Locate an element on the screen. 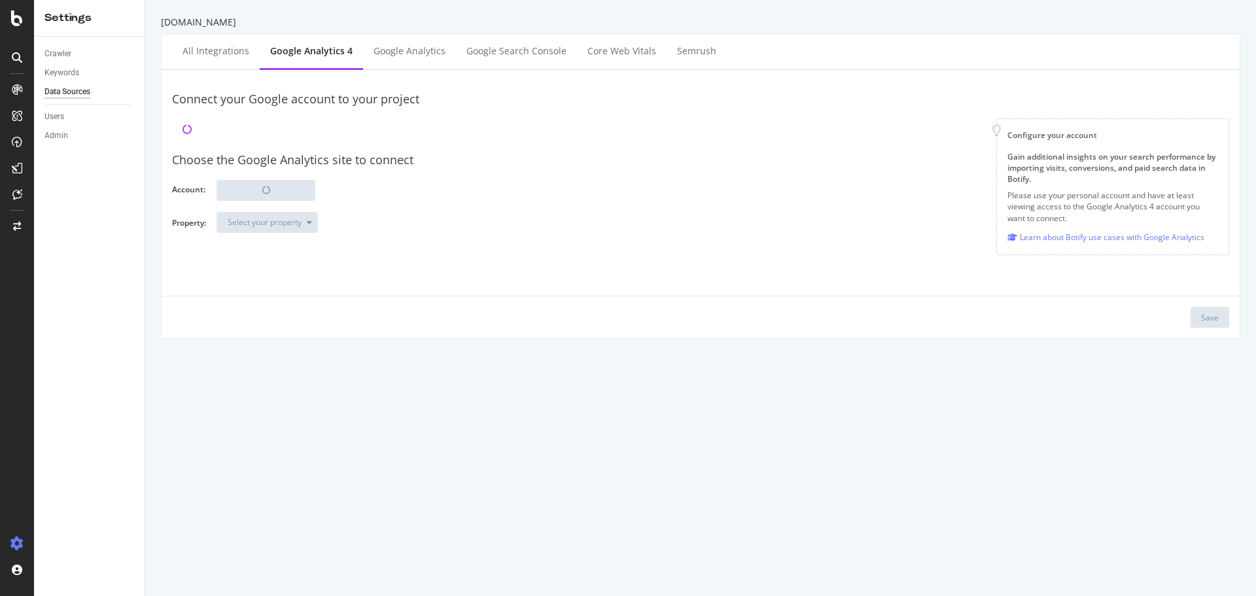 This screenshot has width=1256, height=596. div: Keywords is located at coordinates (61, 73).